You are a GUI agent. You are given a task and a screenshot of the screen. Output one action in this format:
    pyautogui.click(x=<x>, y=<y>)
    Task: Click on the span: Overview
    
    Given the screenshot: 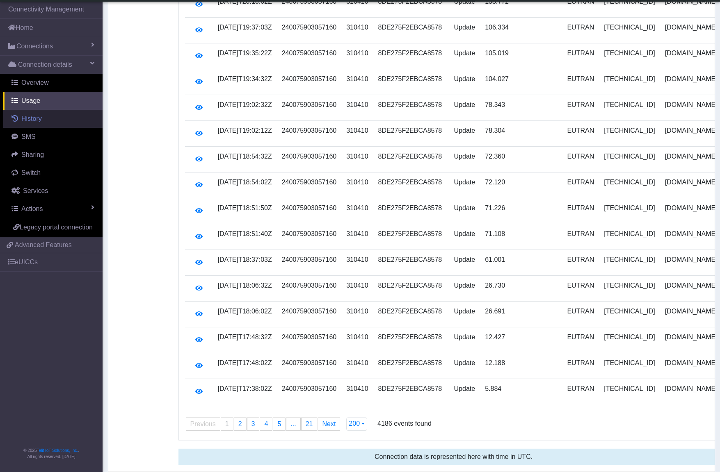 What is the action you would take?
    pyautogui.click(x=35, y=82)
    